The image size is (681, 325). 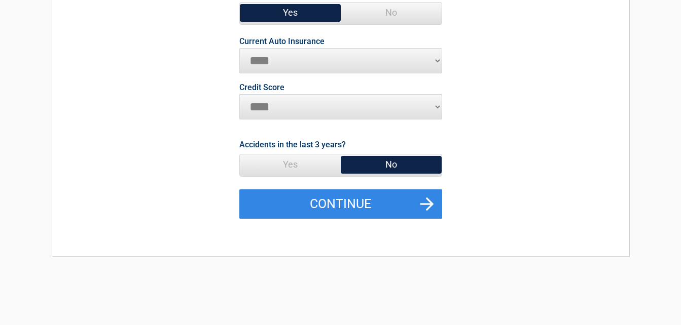 What do you see at coordinates (282, 42) in the screenshot?
I see `label: Current Auto Insurance` at bounding box center [282, 42].